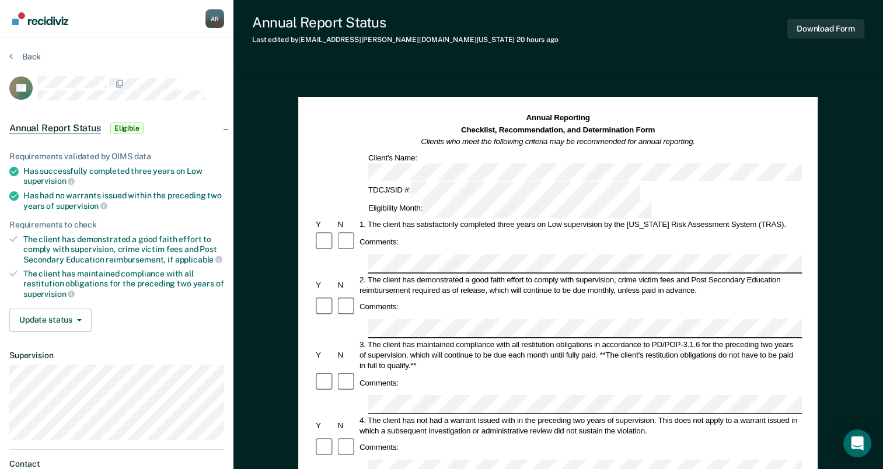 This screenshot has width=883, height=469. What do you see at coordinates (510, 209) in the screenshot?
I see `div: Eligibility Month:` at bounding box center [510, 209].